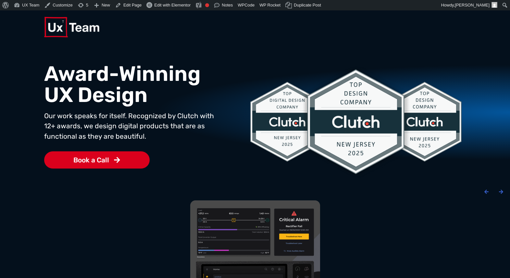  What do you see at coordinates (501, 192) in the screenshot?
I see `div: Next` at bounding box center [501, 192].